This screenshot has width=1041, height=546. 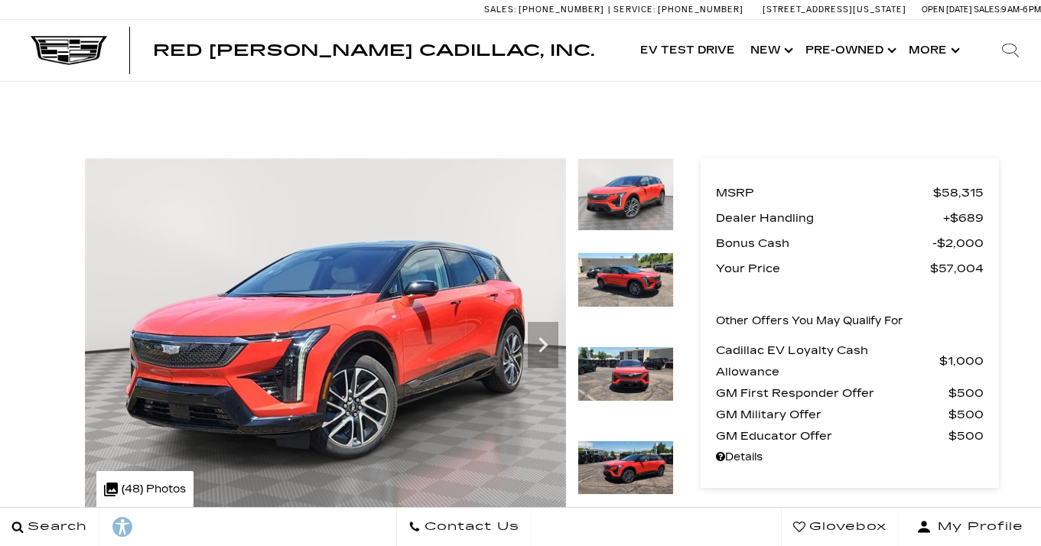 I want to click on span: Dealer Handling, so click(x=829, y=218).